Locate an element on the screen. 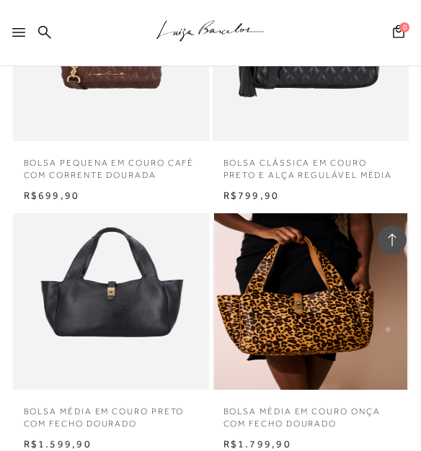  a: BOLSA CLÁSSICA EM COURO PRETO E ALÇA REGULÁVEL MÉDIA is located at coordinates (311, 165).